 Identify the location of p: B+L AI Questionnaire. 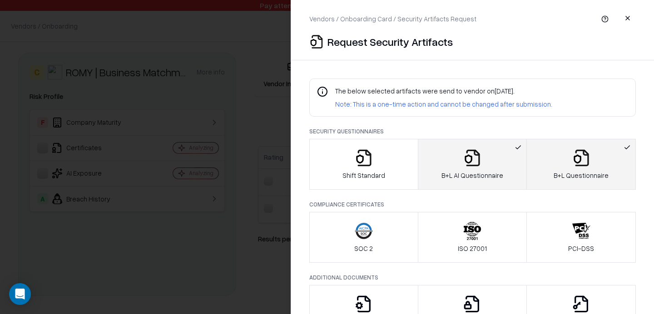
(472, 175).